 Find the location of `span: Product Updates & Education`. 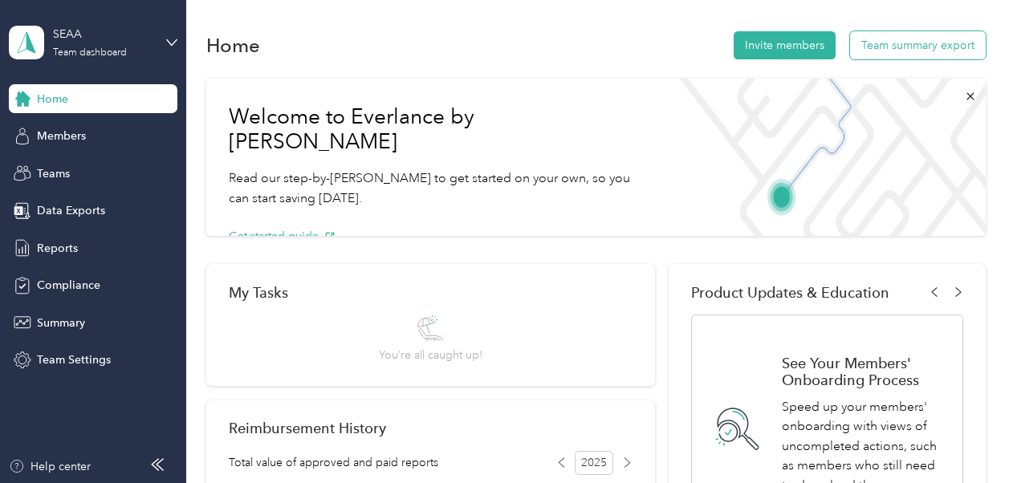

span: Product Updates & Education is located at coordinates (790, 292).